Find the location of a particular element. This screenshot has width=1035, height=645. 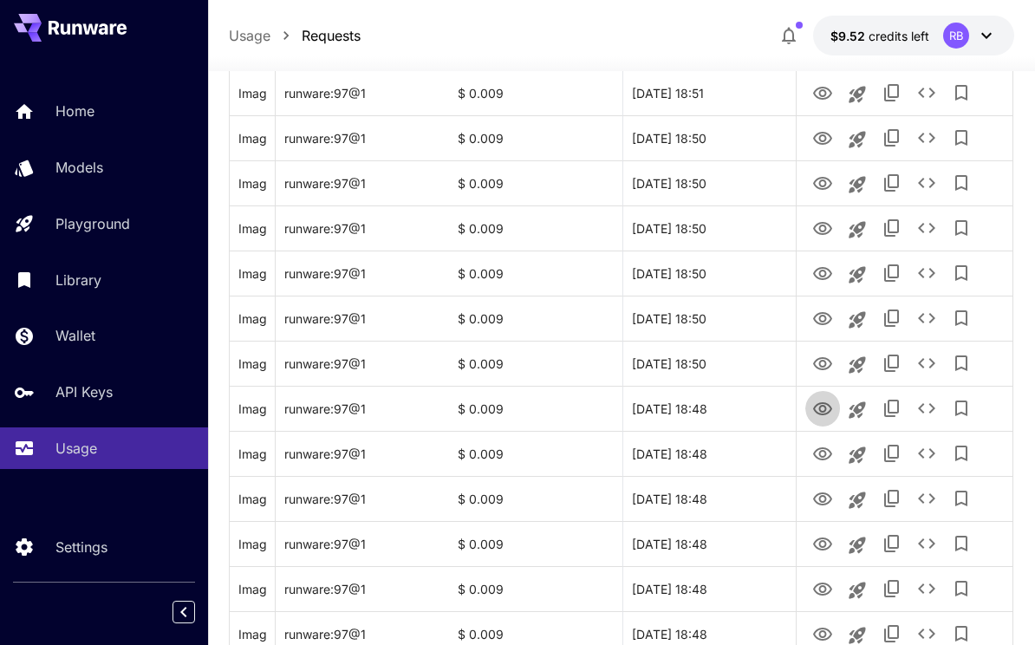

p: Models is located at coordinates (79, 167).